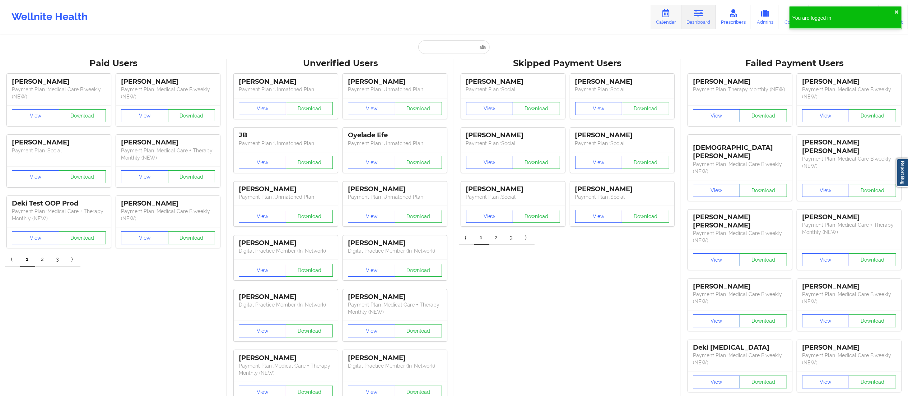  I want to click on a: Coaches, so click(794, 17).